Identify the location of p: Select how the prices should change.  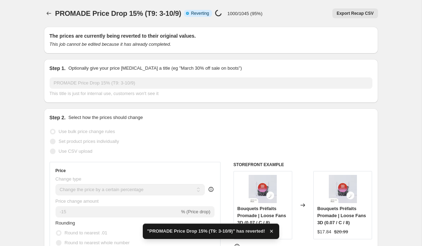
(105, 117).